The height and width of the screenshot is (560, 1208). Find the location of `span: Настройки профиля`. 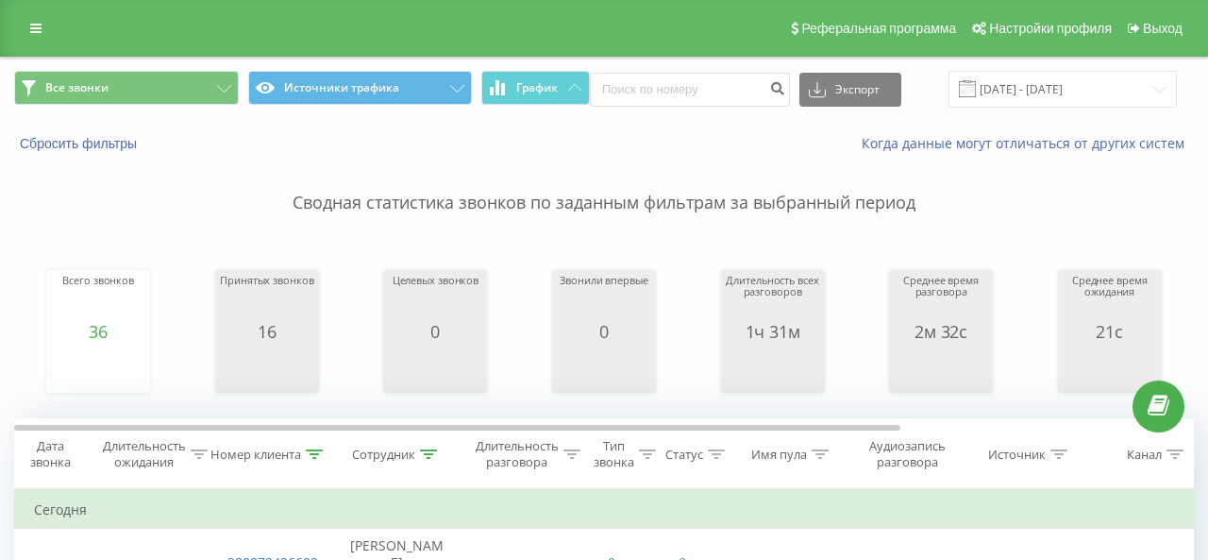

span: Настройки профиля is located at coordinates (1051, 28).